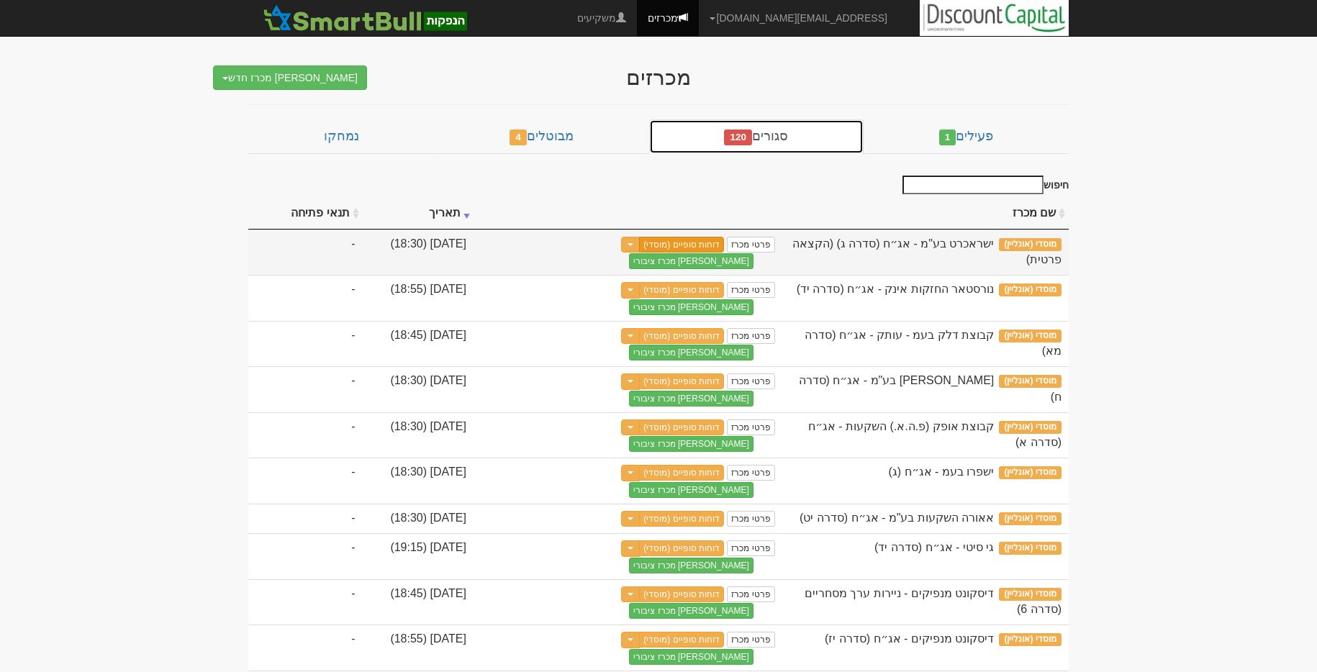 This screenshot has width=1317, height=672. What do you see at coordinates (948, 137) in the screenshot?
I see `span: 1` at bounding box center [948, 137].